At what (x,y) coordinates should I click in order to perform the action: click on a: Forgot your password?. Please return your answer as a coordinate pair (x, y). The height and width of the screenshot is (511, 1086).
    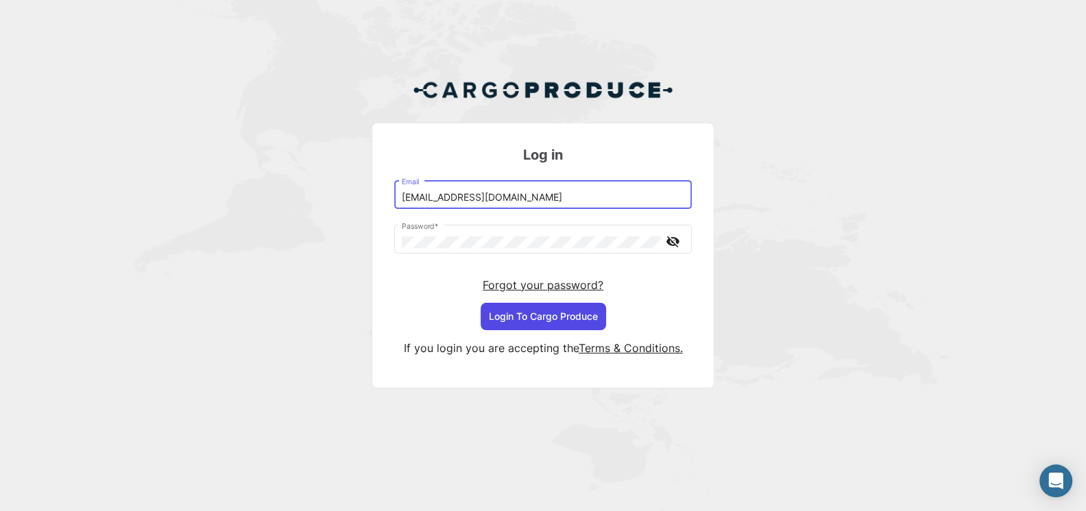
    Looking at the image, I should click on (543, 285).